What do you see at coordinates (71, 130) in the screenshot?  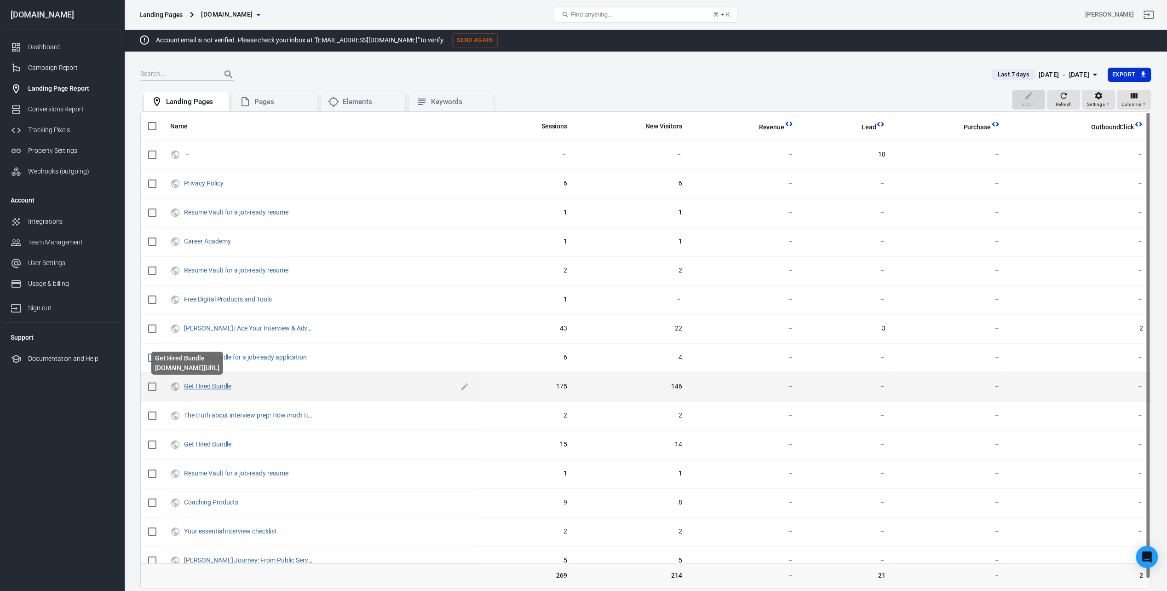 I see `div: Tracking Pixels` at bounding box center [71, 130].